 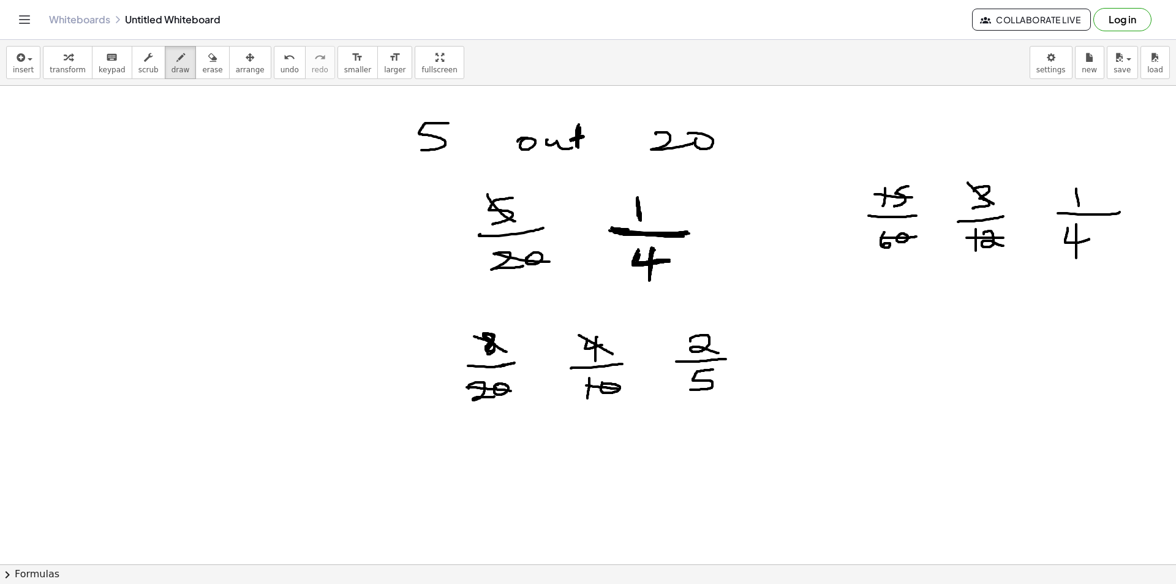 I want to click on span: fullscreen, so click(x=439, y=70).